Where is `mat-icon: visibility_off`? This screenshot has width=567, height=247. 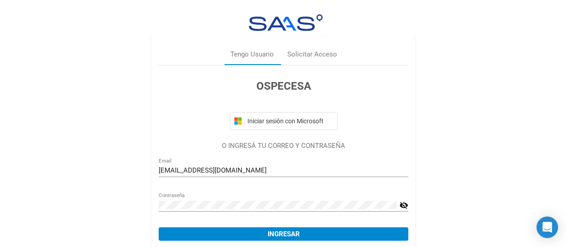
mat-icon: visibility_off is located at coordinates (404, 205).